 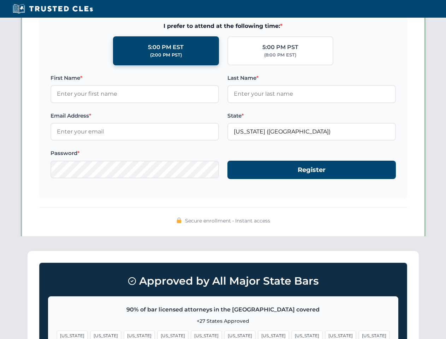 What do you see at coordinates (223, 321) in the screenshot?
I see `p: +27 States Approved` at bounding box center [223, 321].